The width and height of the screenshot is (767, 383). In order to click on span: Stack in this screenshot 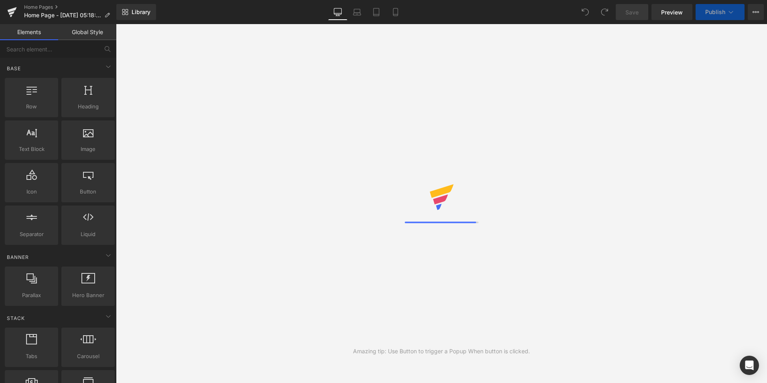, I will do `click(16, 318)`.